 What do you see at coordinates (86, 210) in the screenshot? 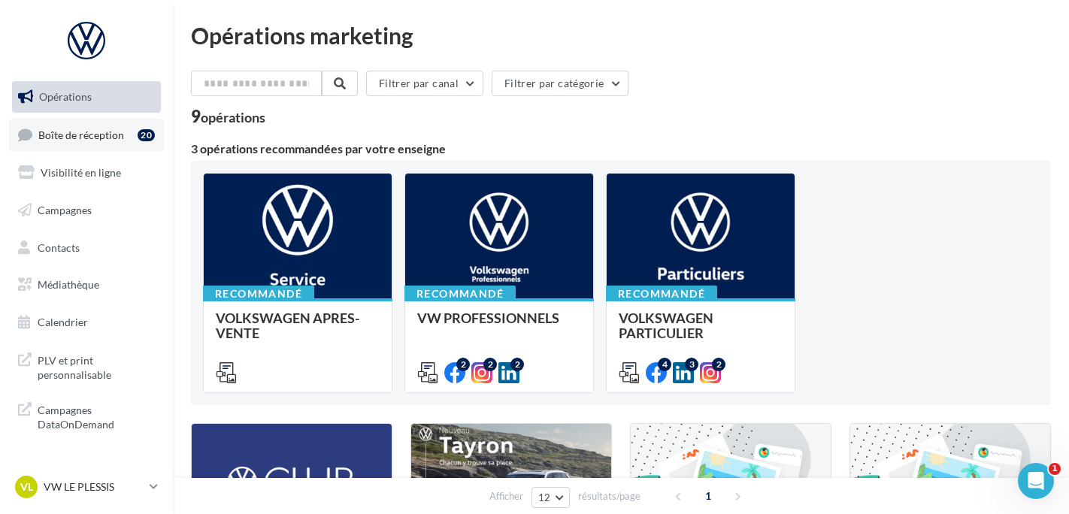
I see `a: Campagnes` at bounding box center [86, 210].